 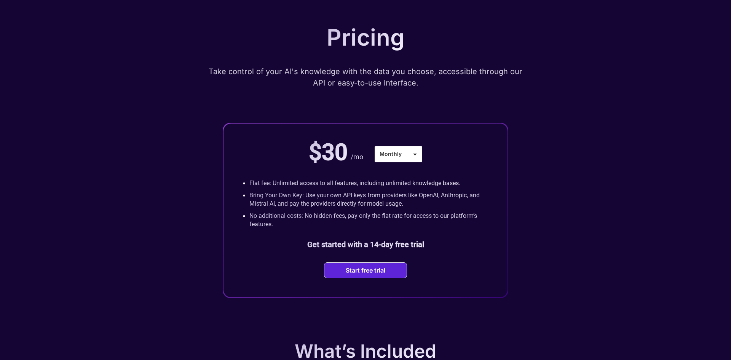 I want to click on button: Start free trial, so click(x=365, y=271).